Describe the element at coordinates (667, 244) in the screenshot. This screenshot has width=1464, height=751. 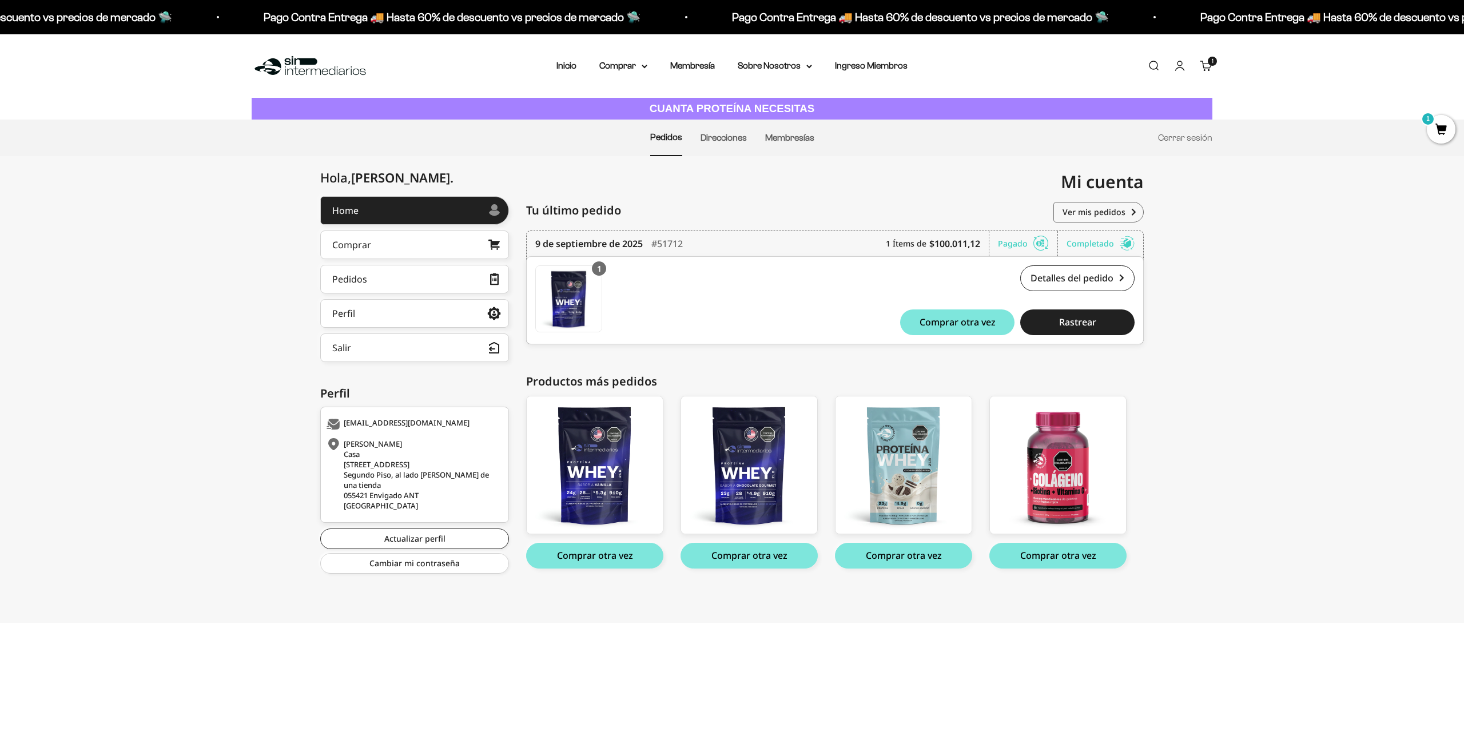
I see `div: #51712` at that location.